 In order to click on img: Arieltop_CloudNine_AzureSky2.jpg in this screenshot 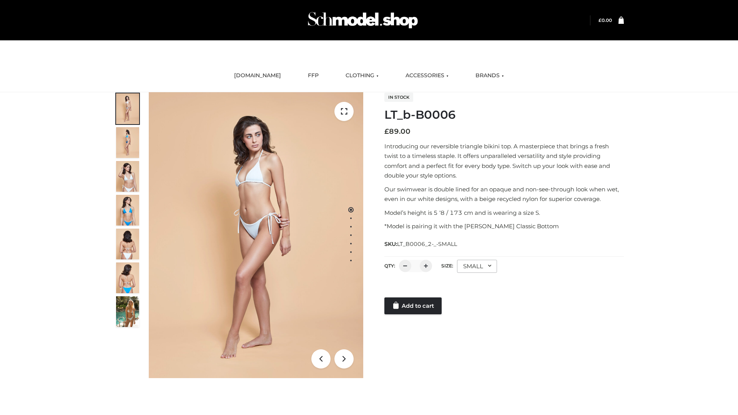, I will do `click(128, 312)`.